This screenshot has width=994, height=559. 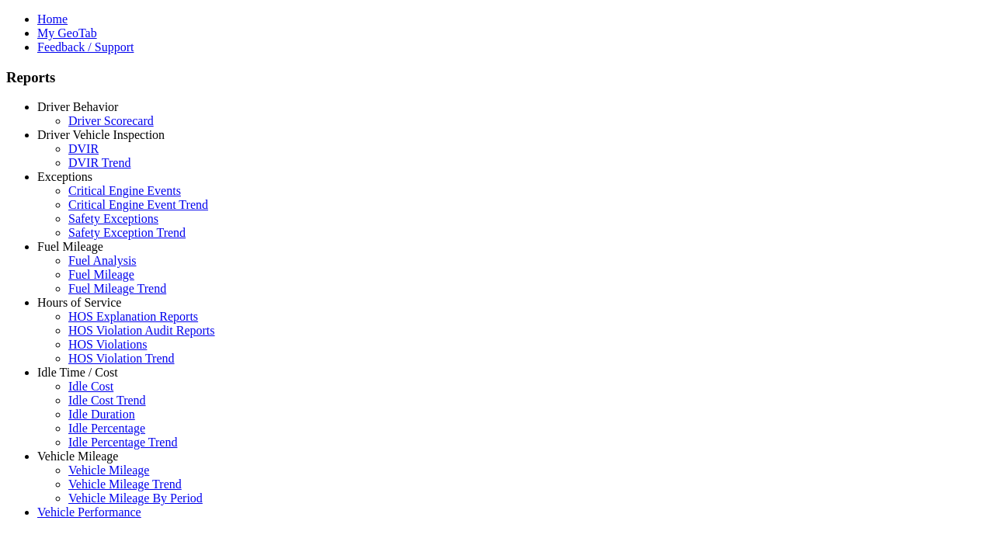 What do you see at coordinates (78, 106) in the screenshot?
I see `a: Driver Behavior` at bounding box center [78, 106].